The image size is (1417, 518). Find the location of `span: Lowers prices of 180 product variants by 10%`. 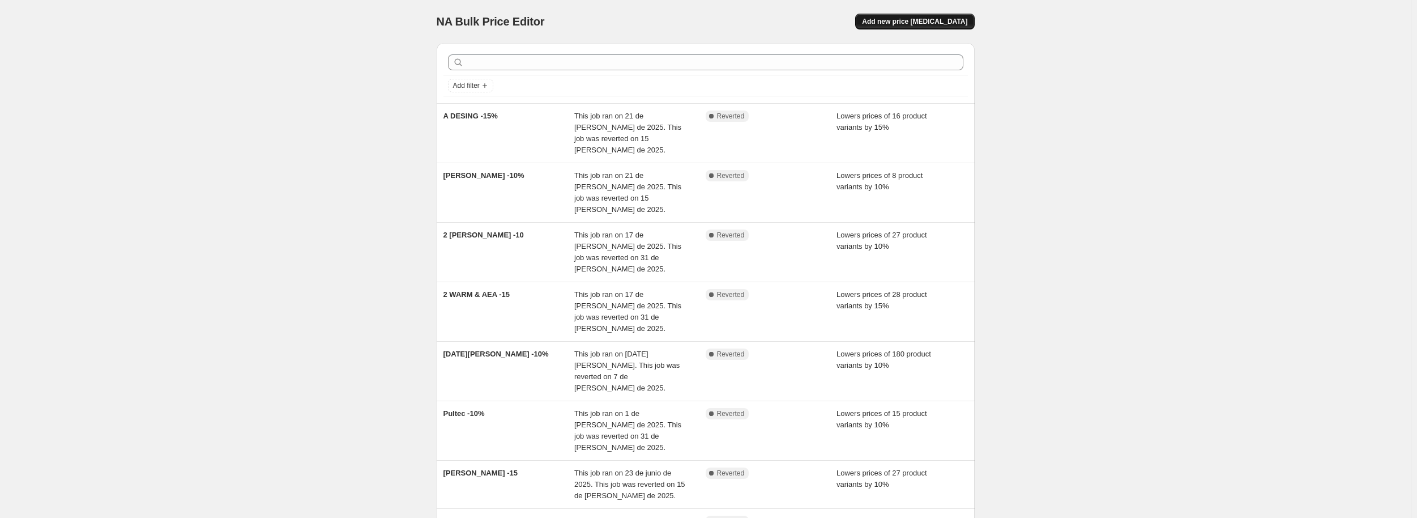

span: Lowers prices of 180 product variants by 10% is located at coordinates (884, 359).